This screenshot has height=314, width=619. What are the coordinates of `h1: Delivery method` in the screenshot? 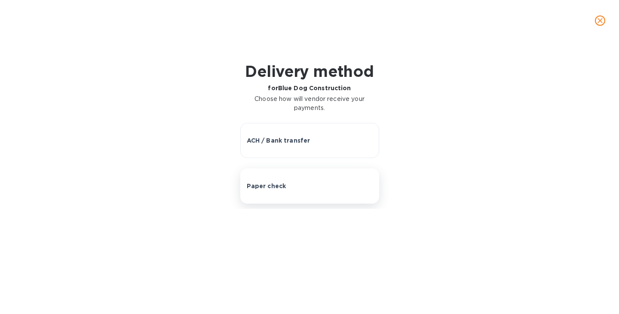 It's located at (310, 71).